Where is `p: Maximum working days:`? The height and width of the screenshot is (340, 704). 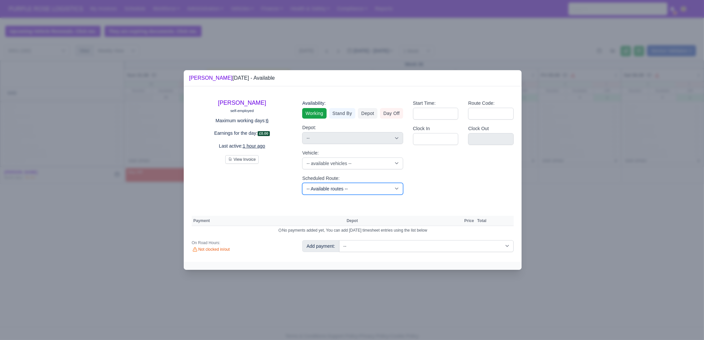
p: Maximum working days: is located at coordinates (242, 121).